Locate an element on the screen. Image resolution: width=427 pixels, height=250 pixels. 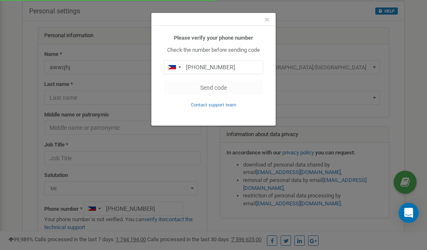
b: Please verify your phone number is located at coordinates (214, 38).